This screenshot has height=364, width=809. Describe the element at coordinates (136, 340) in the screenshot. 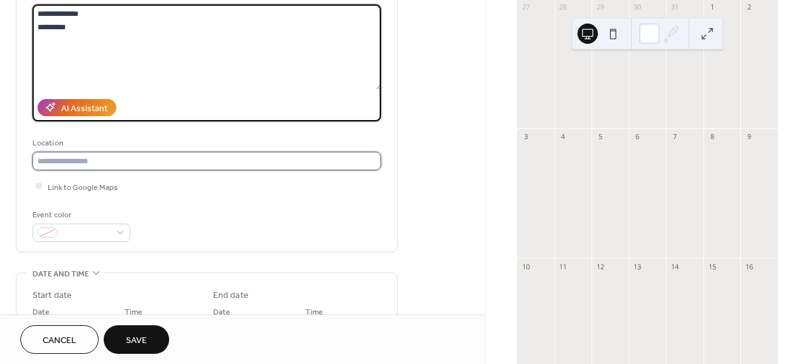

I see `button: Save` at that location.